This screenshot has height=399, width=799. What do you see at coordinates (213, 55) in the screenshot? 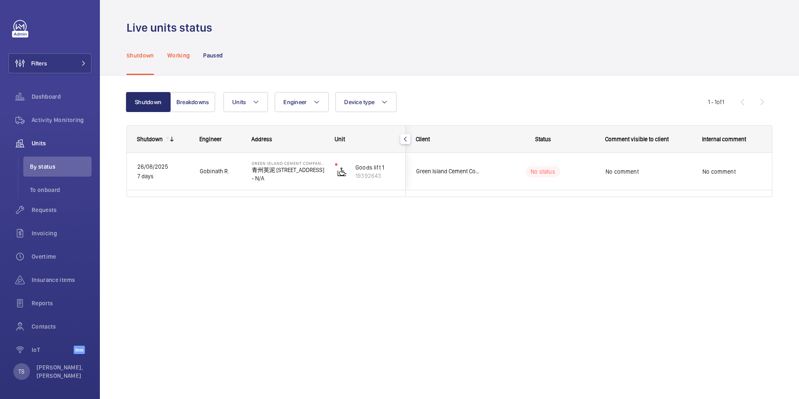
I see `p: Paused` at bounding box center [213, 55].